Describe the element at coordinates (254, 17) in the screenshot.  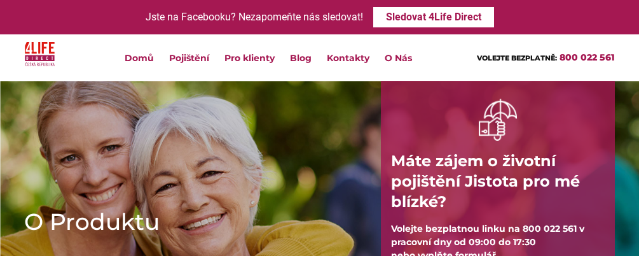
I see `div: Jste na Facebooku? Nezapomeňte nás sledovat!` at that location.